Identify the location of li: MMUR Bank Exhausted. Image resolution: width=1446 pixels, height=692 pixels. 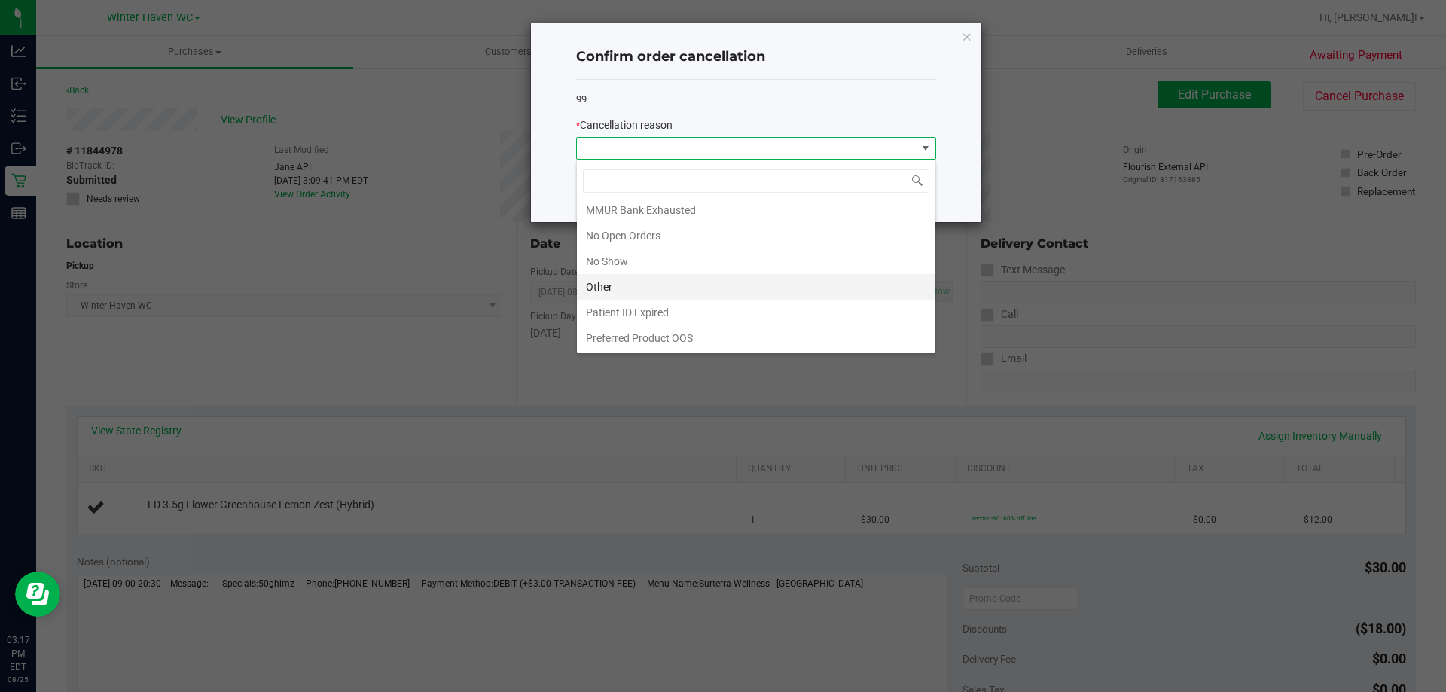
(756, 210).